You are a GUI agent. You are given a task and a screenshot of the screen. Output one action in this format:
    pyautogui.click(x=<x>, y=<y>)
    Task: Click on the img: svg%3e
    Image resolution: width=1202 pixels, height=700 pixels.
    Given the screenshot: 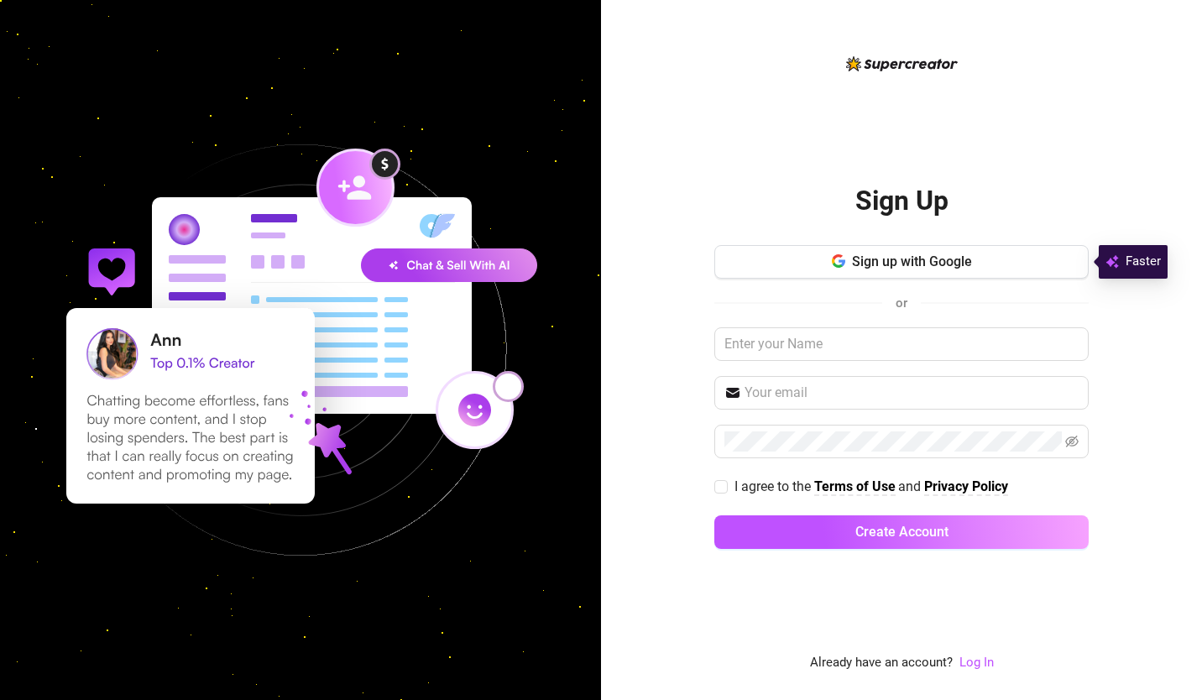 What is the action you would take?
    pyautogui.click(x=1112, y=262)
    